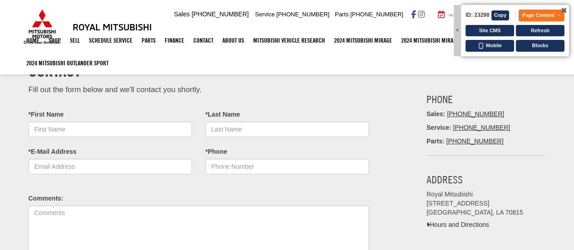 This screenshot has height=250, width=574. Describe the element at coordinates (289, 40) in the screenshot. I see `a: Mitsubishi Vehicle Research` at that location.